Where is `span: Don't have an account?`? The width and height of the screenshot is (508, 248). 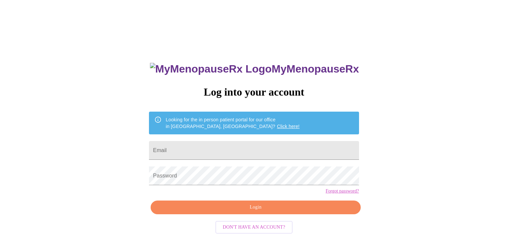 span: Don't have an account? is located at coordinates (254, 227).